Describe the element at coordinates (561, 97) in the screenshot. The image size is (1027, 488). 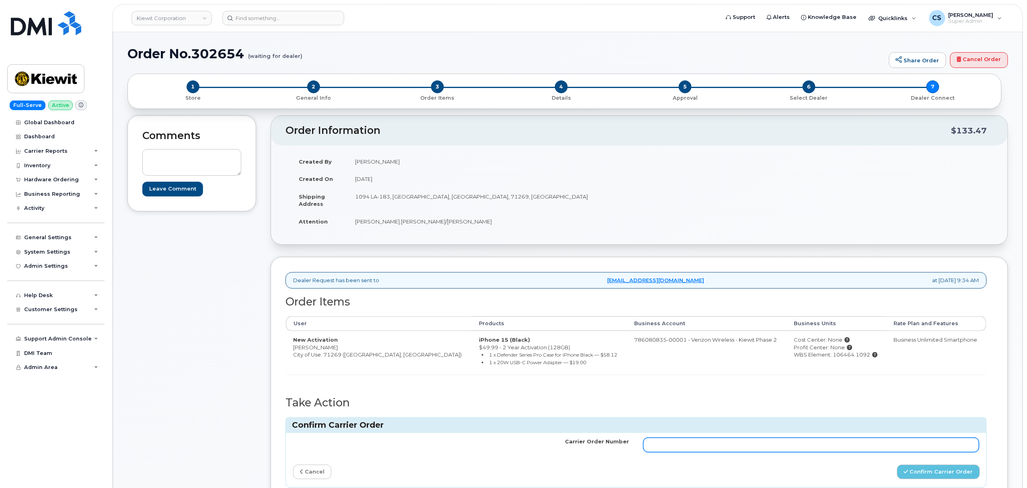
I see `a: 4 Details` at that location.